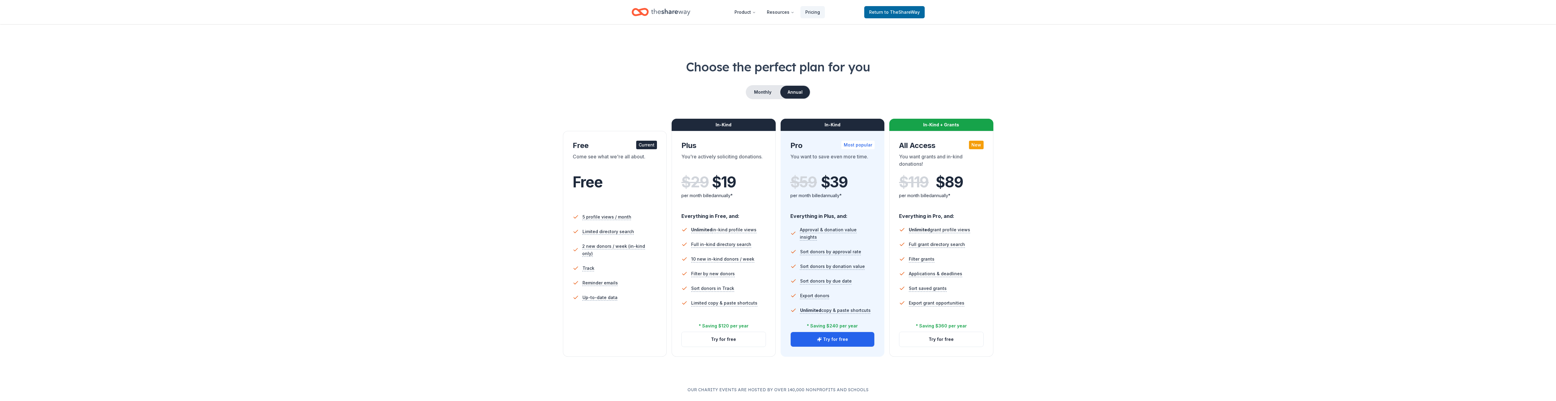 This screenshot has height=401, width=1556. I want to click on div: In-Kind + Grants, so click(941, 125).